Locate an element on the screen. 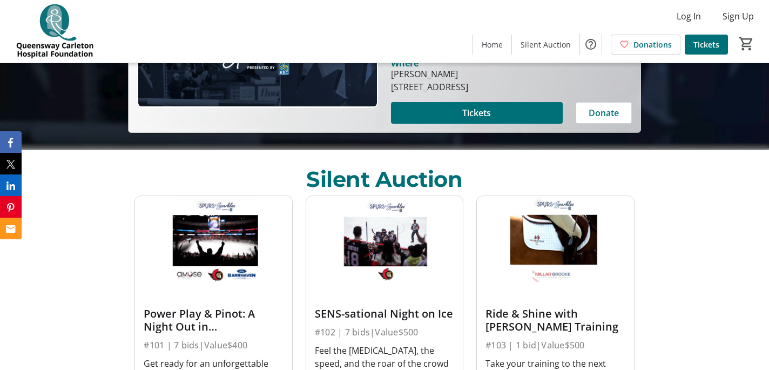  img: Power Play & Pinot: A Night Out in Ottawa is located at coordinates (213, 240).